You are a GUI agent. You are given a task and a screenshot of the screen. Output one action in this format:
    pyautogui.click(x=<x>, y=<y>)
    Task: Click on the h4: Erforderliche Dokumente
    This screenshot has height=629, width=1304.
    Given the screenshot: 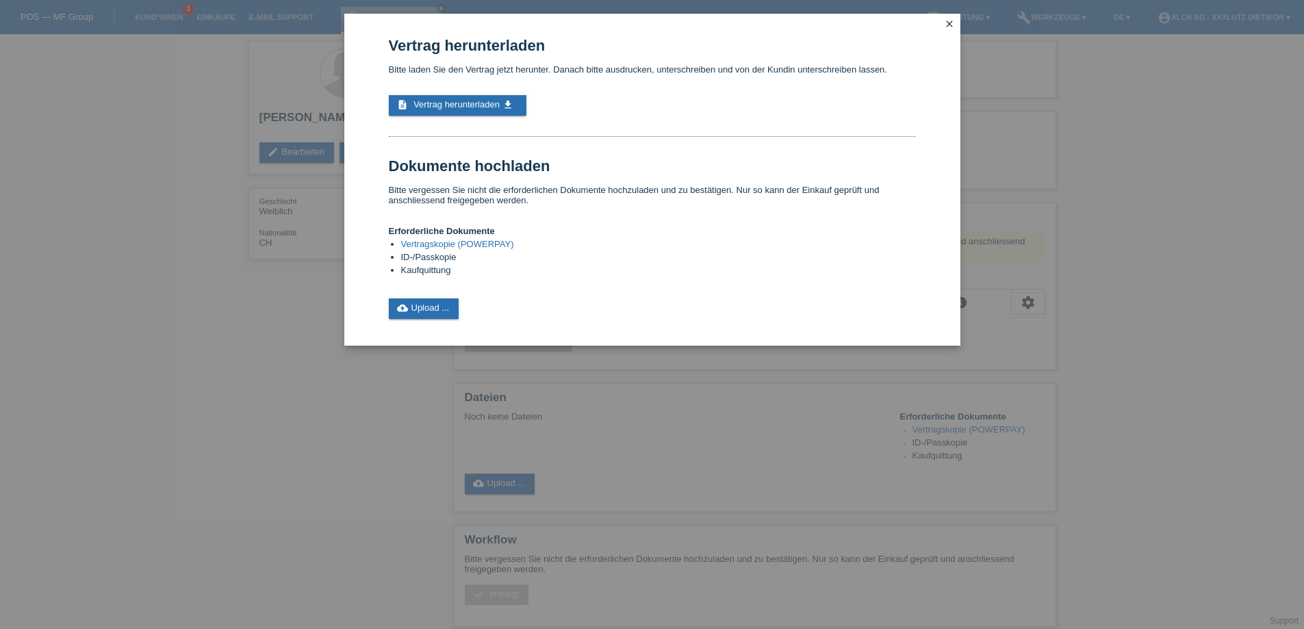 What is the action you would take?
    pyautogui.click(x=653, y=231)
    